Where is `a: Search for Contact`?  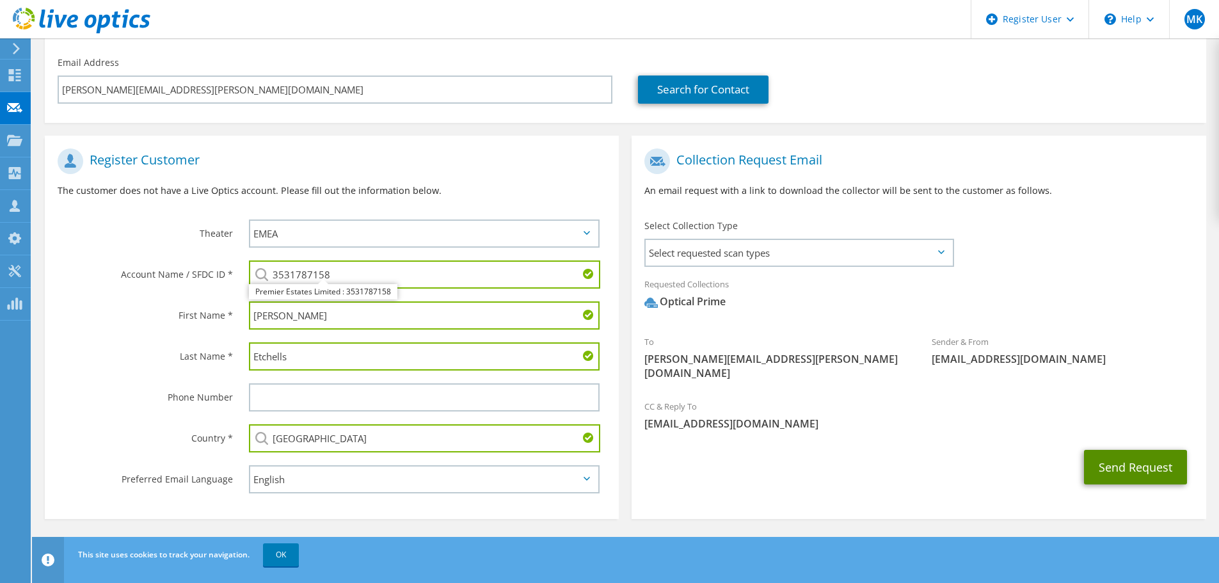
a: Search for Contact is located at coordinates (703, 90).